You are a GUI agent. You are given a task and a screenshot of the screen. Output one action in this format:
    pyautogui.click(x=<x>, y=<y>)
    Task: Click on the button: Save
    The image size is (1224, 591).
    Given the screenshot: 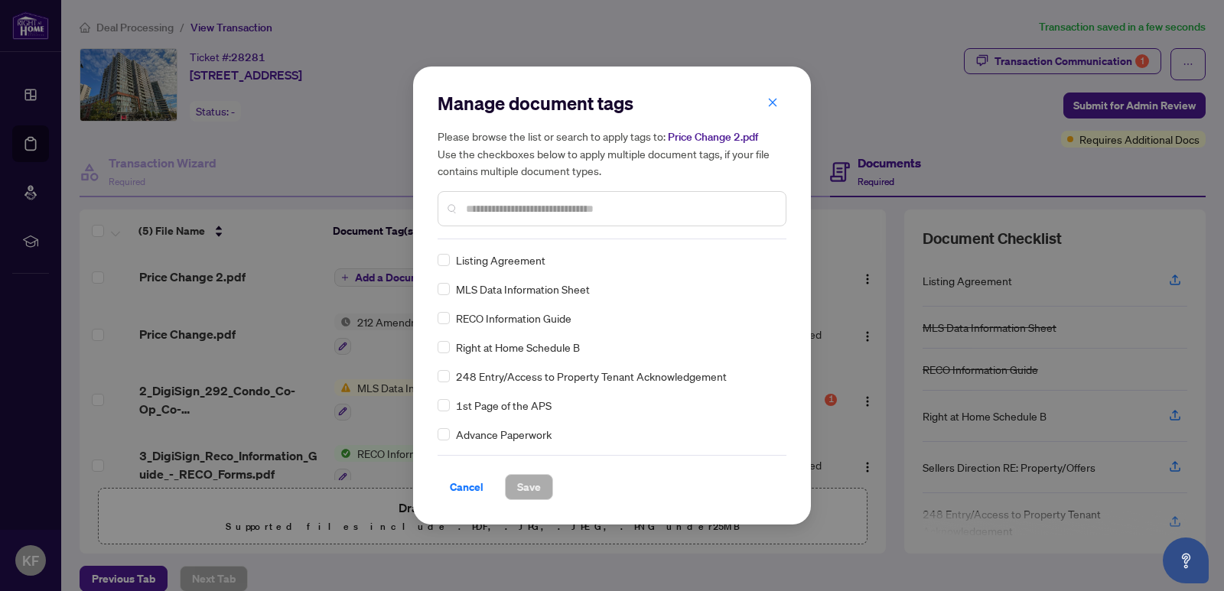 What is the action you would take?
    pyautogui.click(x=529, y=487)
    